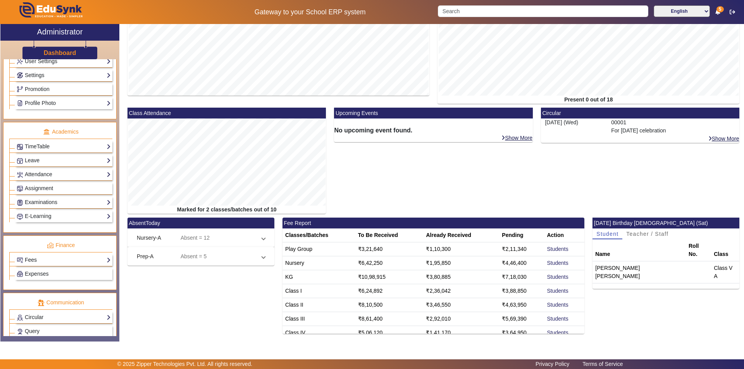 This screenshot has width=744, height=369. Describe the element at coordinates (60, 53) in the screenshot. I see `h3: Dashboard` at that location.